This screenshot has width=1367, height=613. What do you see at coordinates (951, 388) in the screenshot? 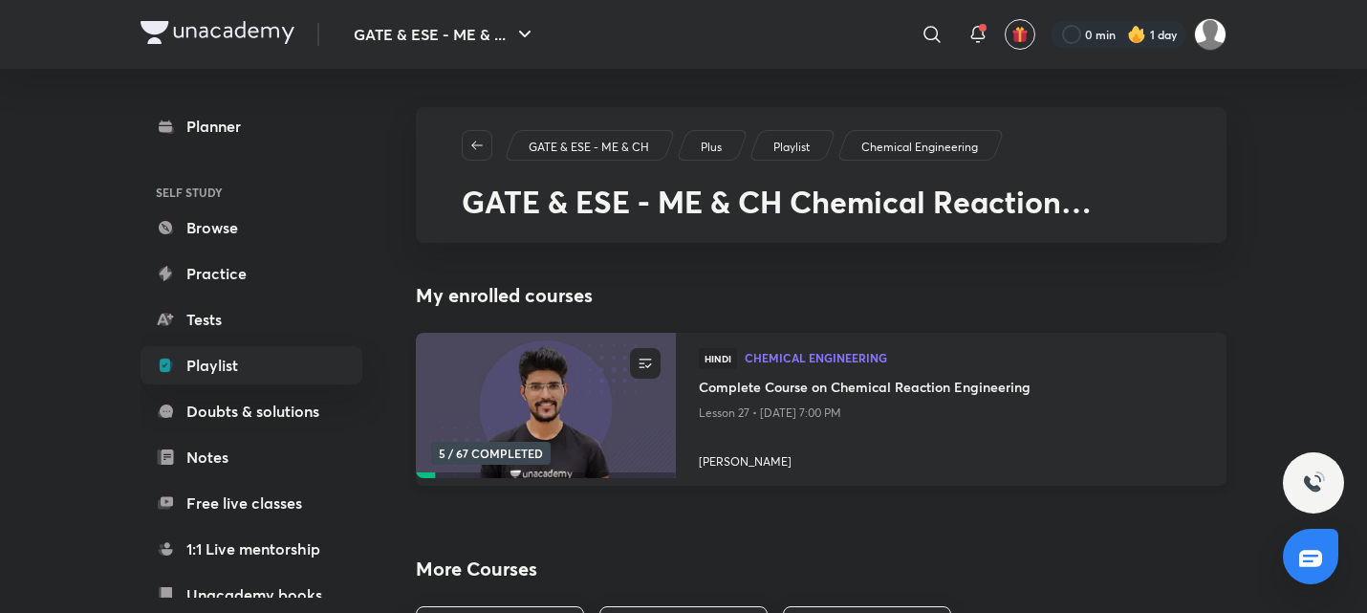
I see `h4: Complete Course on Chemical Reaction Engineering` at bounding box center [951, 388].